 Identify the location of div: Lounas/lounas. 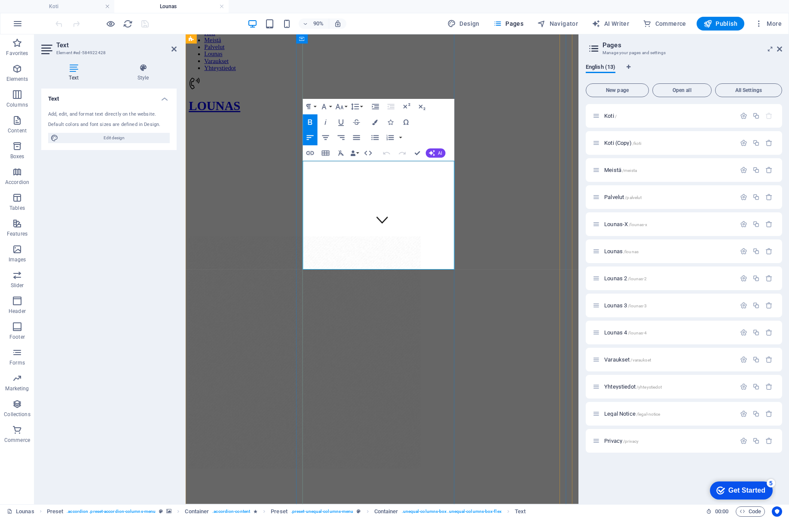
(668, 251).